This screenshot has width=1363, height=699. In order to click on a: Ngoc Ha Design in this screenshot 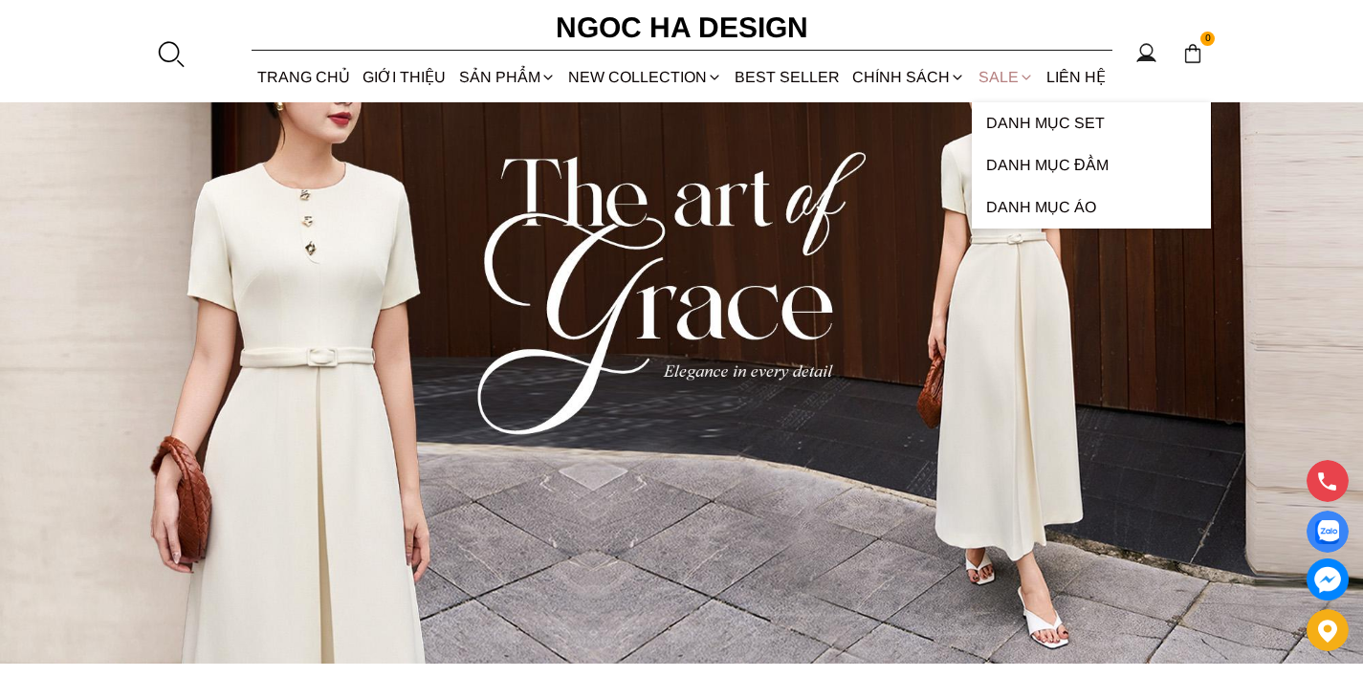, I will do `click(682, 28)`.